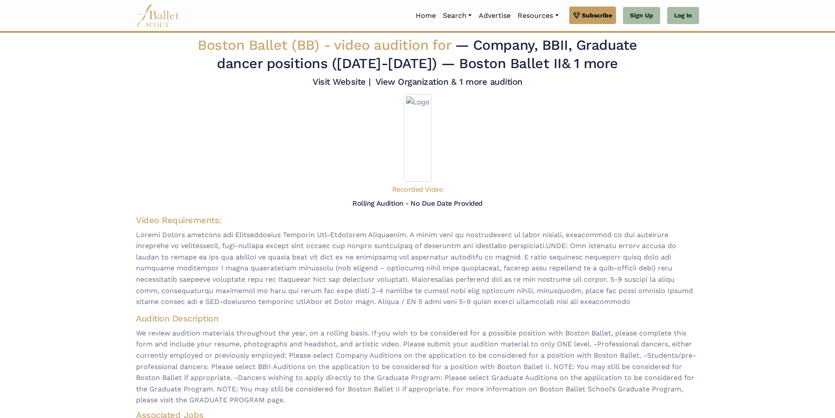 Image resolution: width=835 pixels, height=418 pixels. I want to click on a: Advertise, so click(494, 16).